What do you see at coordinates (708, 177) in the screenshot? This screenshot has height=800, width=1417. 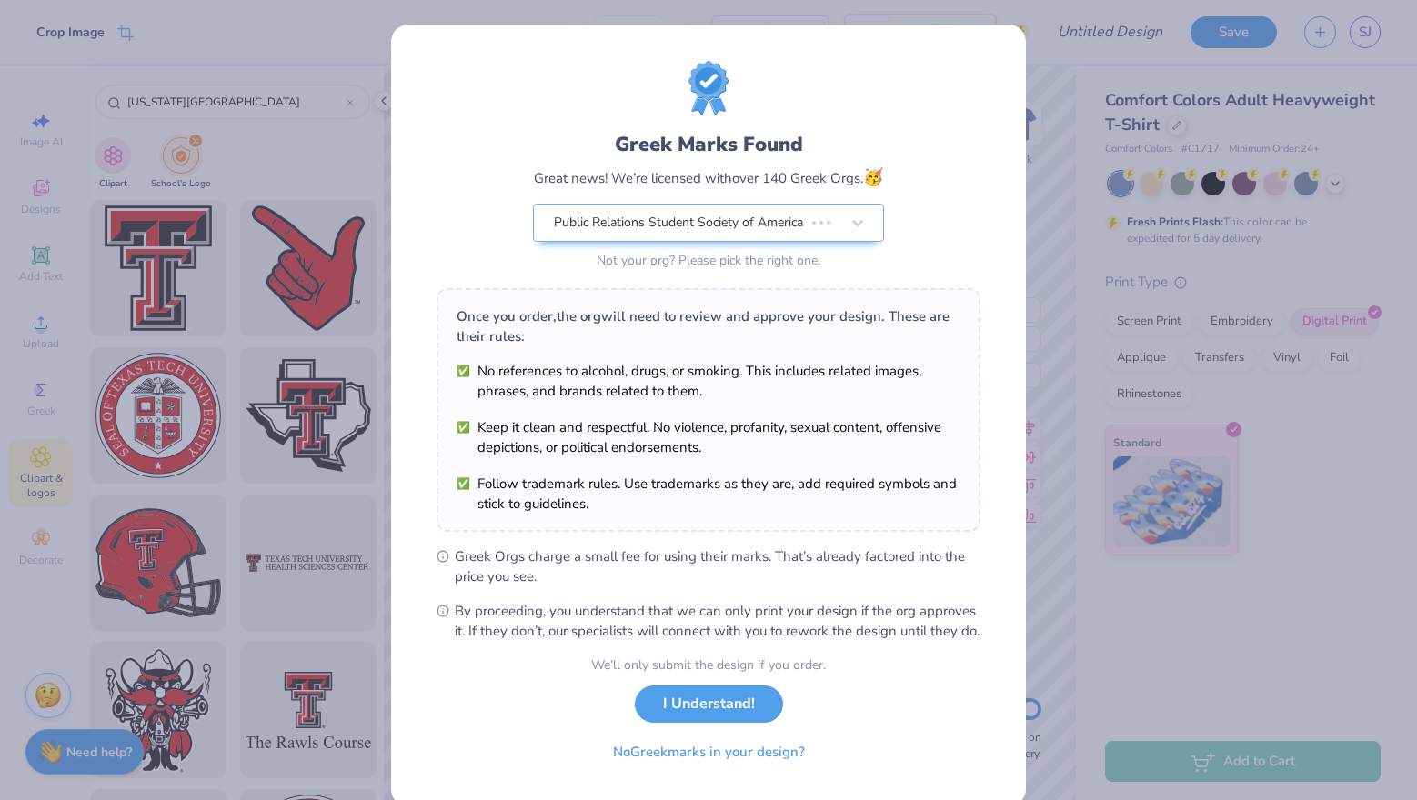 I see `div: Great news! We’re licensed with over 140 Greek Orgs.` at bounding box center [708, 177].